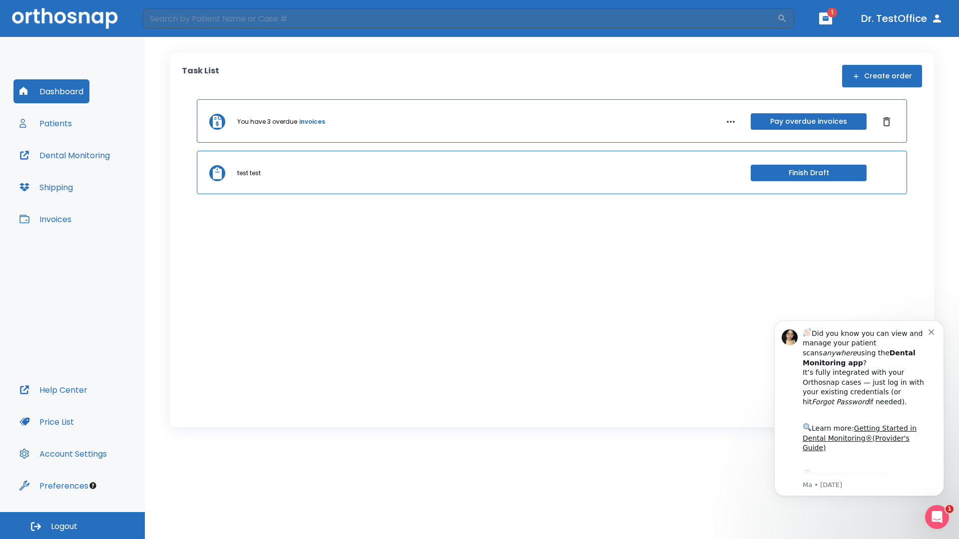 This screenshot has height=539, width=959. I want to click on div: Tooltip anchor, so click(93, 486).